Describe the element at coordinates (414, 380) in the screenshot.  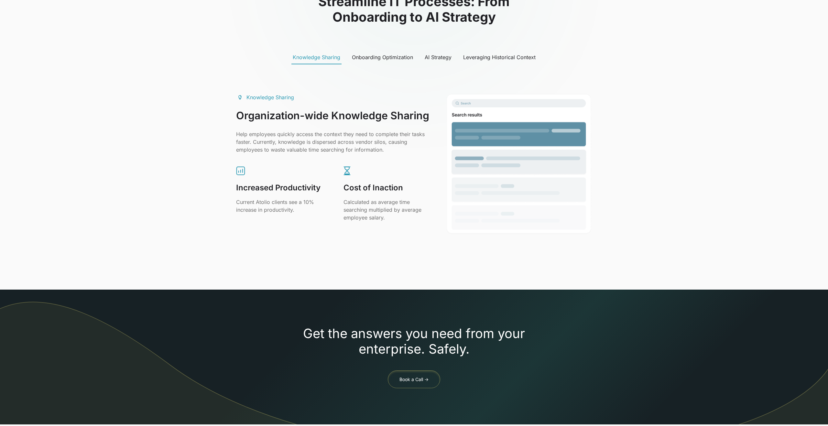
I see `div: Book a Call ->` at that location.